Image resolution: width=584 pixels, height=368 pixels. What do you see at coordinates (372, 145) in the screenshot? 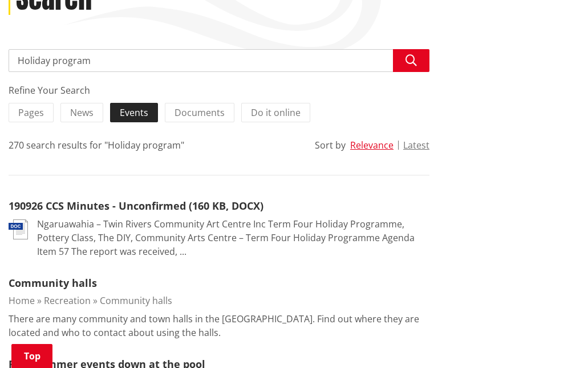
I see `button: Relevance` at bounding box center [372, 145].